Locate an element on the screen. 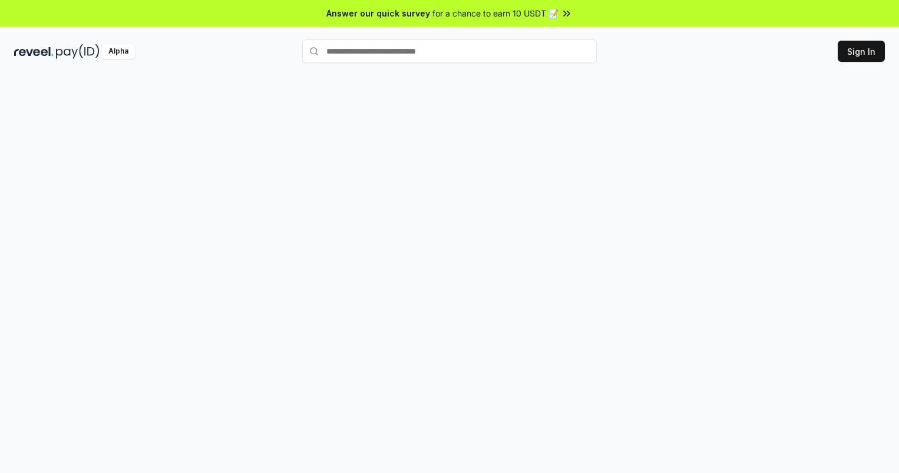  img: pay_id is located at coordinates (78, 51).